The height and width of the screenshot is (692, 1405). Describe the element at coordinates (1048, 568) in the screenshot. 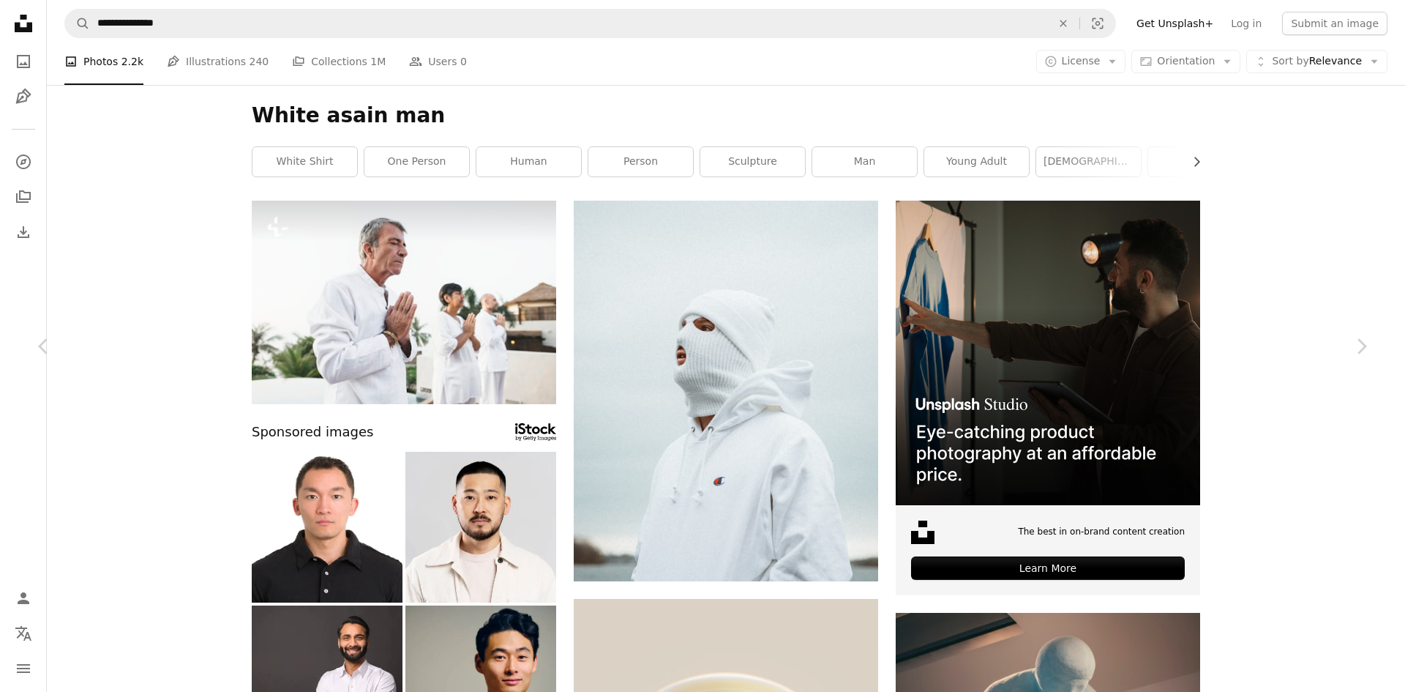

I see `div: Learn More` at that location.